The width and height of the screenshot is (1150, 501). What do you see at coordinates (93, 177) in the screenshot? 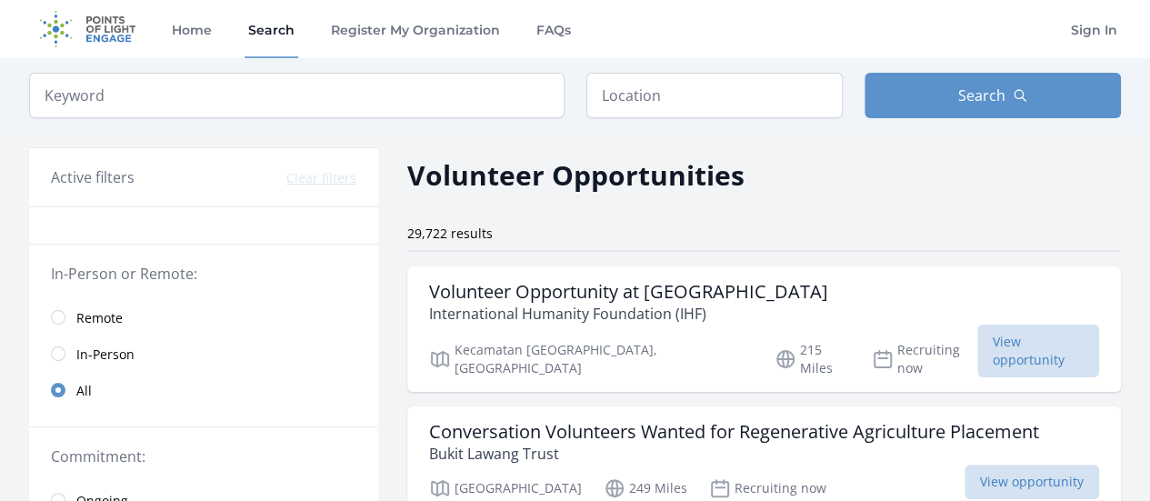
I see `h3: Active filters` at bounding box center [93, 177].